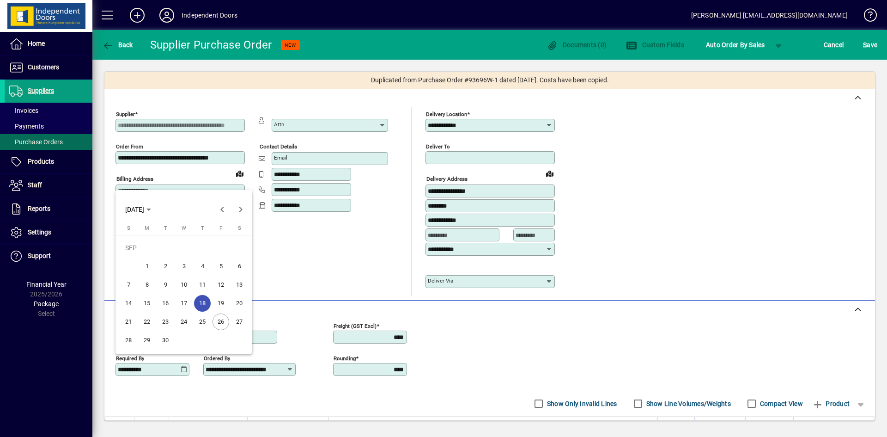 The image size is (887, 437). Describe the element at coordinates (239, 303) in the screenshot. I see `button: Sat Sep 20 2025` at that location.